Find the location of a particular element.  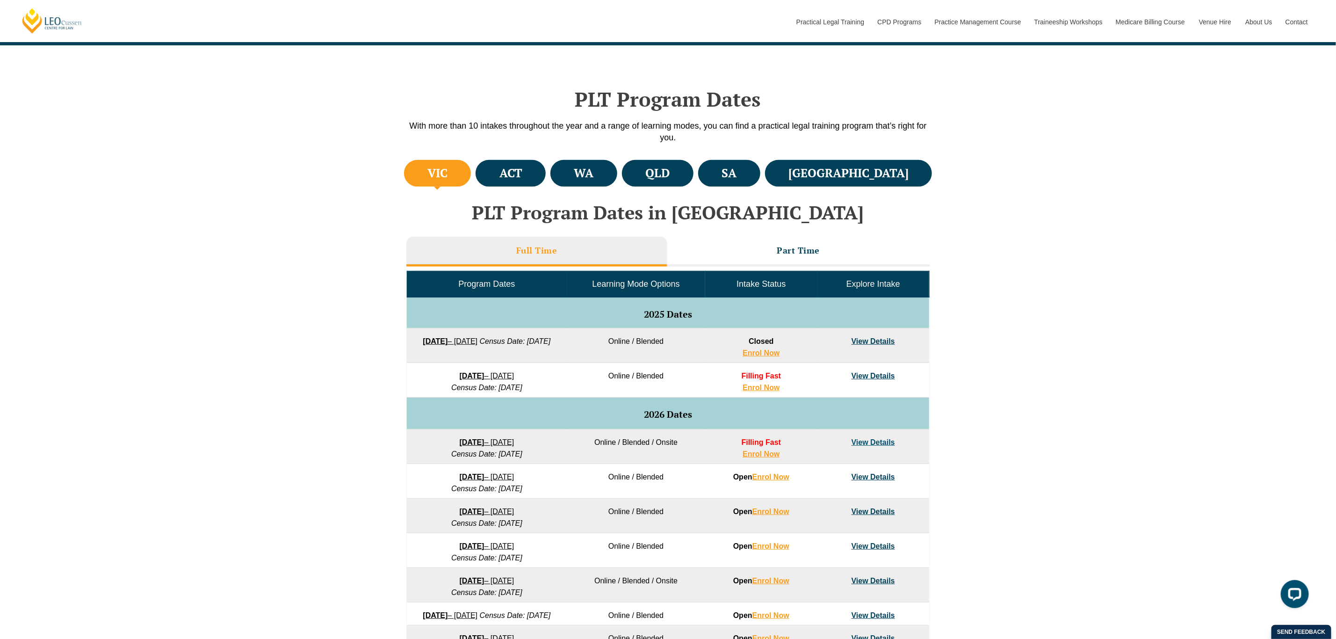

h4: SA is located at coordinates (729, 173).